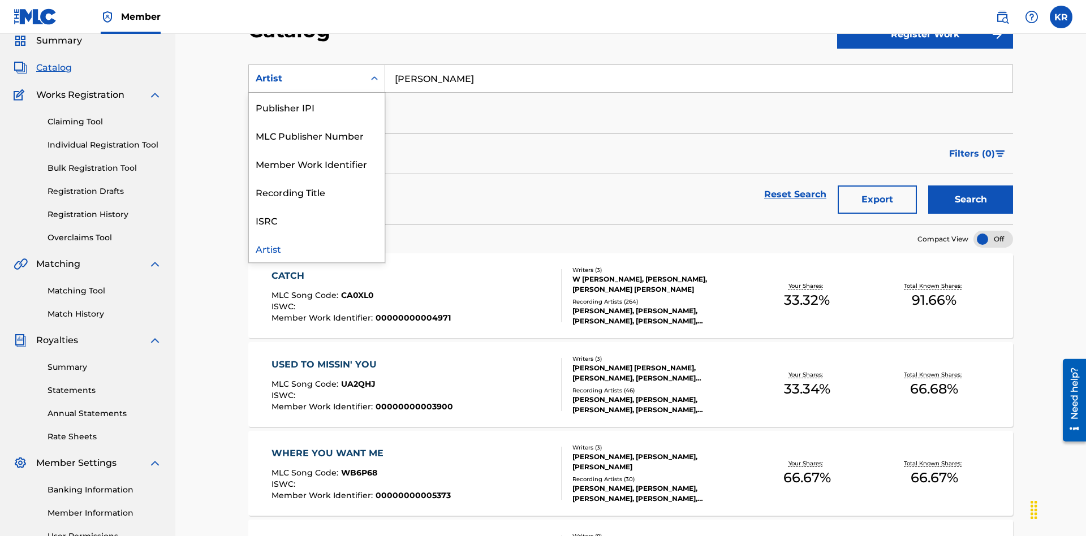 The width and height of the screenshot is (1086, 536). Describe the element at coordinates (414, 407) in the screenshot. I see `span: 00000000003900` at that location.